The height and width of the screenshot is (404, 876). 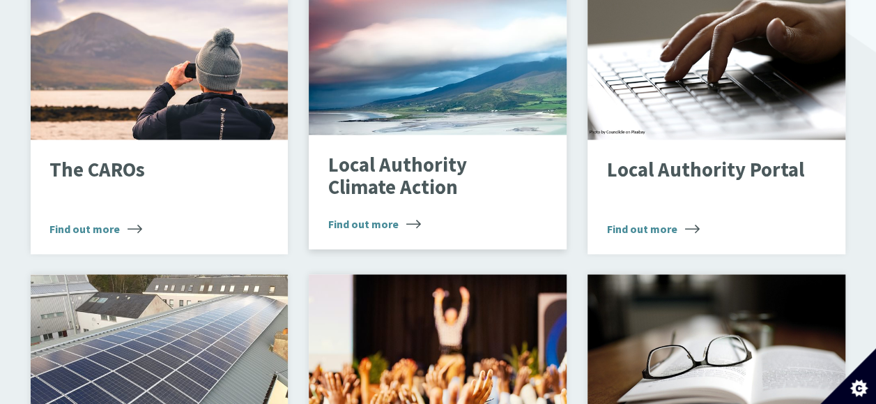 I want to click on p: Local Authority Portal, so click(x=706, y=170).